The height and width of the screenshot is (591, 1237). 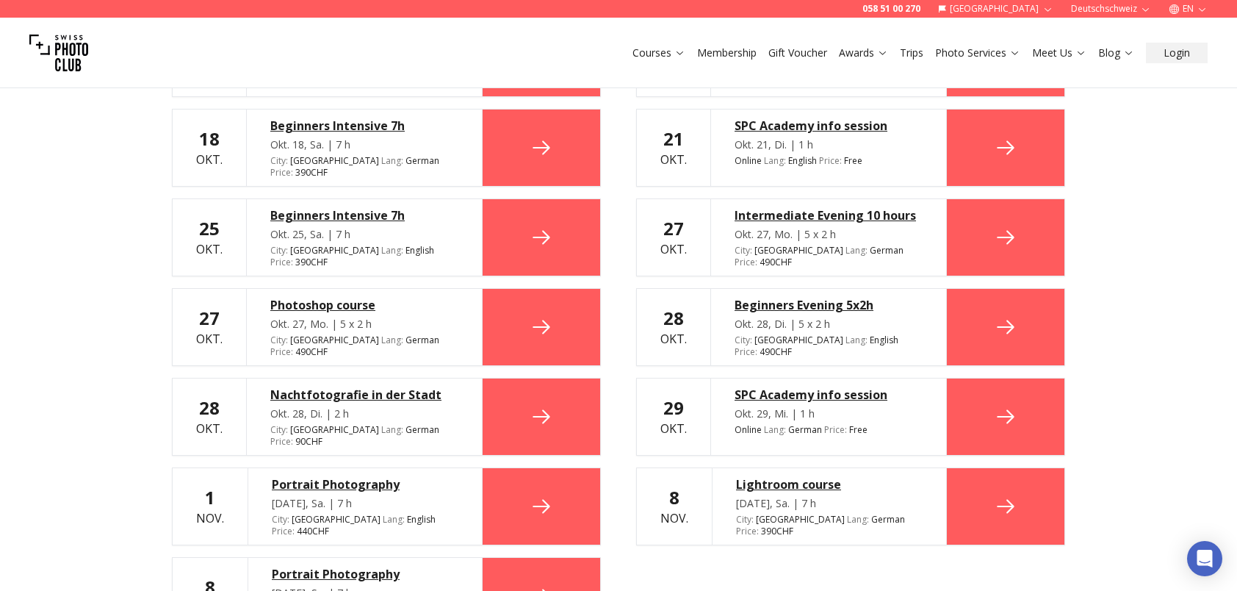 I want to click on div: Okt. 28, Di. | 5 x 2 h, so click(x=829, y=324).